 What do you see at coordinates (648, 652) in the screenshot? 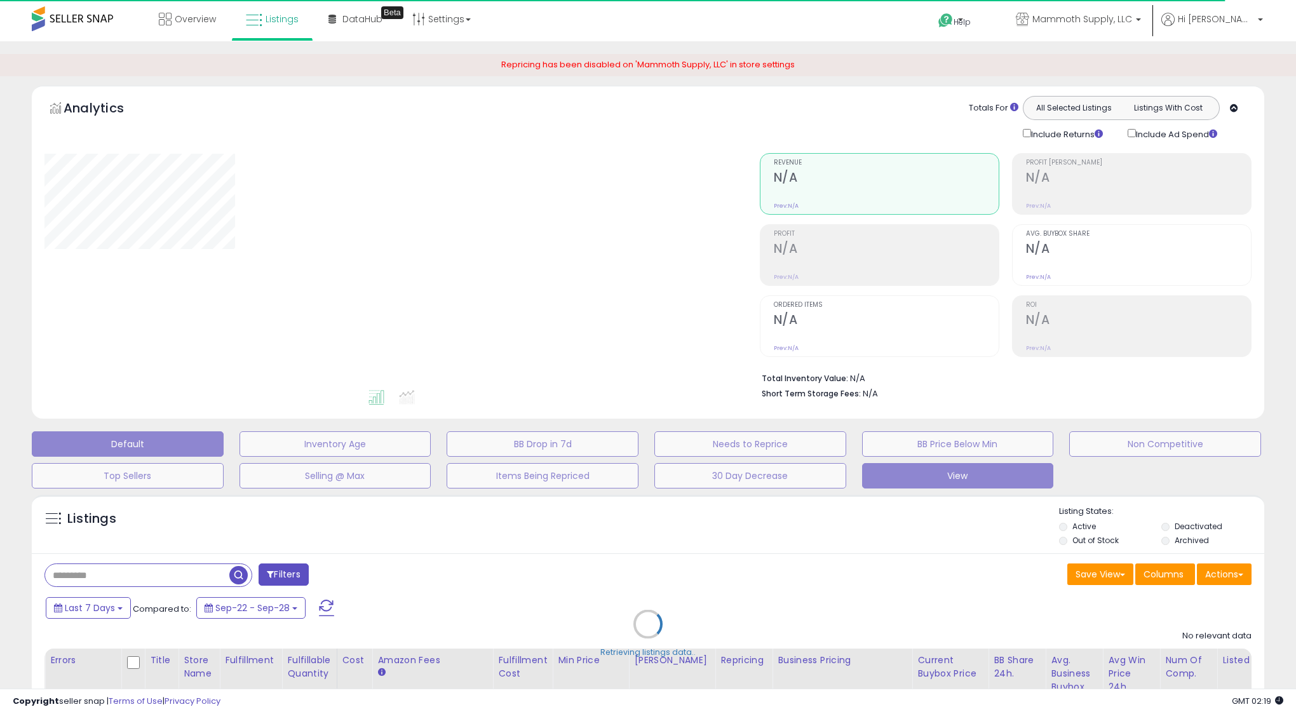
I see `div: Retrieving listings data..` at bounding box center [648, 652].